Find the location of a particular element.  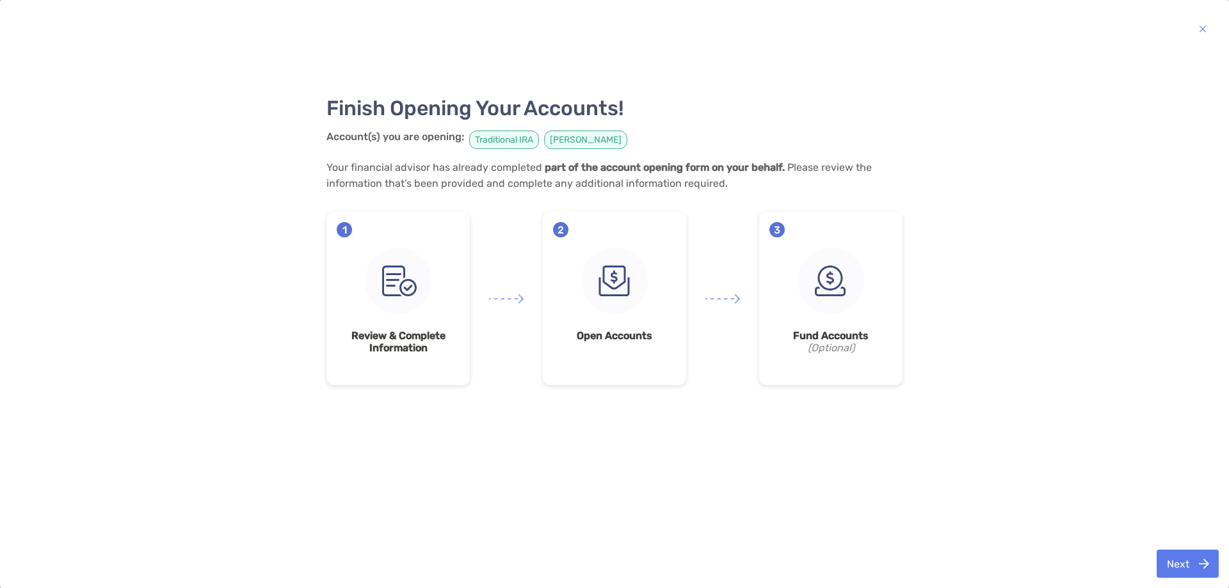

span: 2 is located at coordinates (561, 230).